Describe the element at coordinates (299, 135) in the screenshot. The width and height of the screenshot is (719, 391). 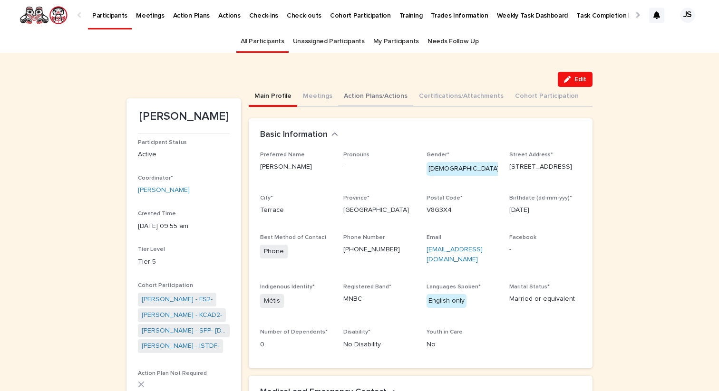
I see `button: Basic Information` at that location.